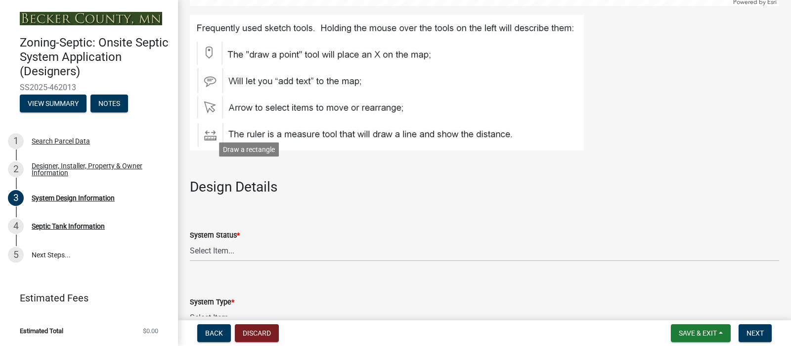  Describe the element at coordinates (68, 226) in the screenshot. I see `div: Septic Tank Information` at that location.